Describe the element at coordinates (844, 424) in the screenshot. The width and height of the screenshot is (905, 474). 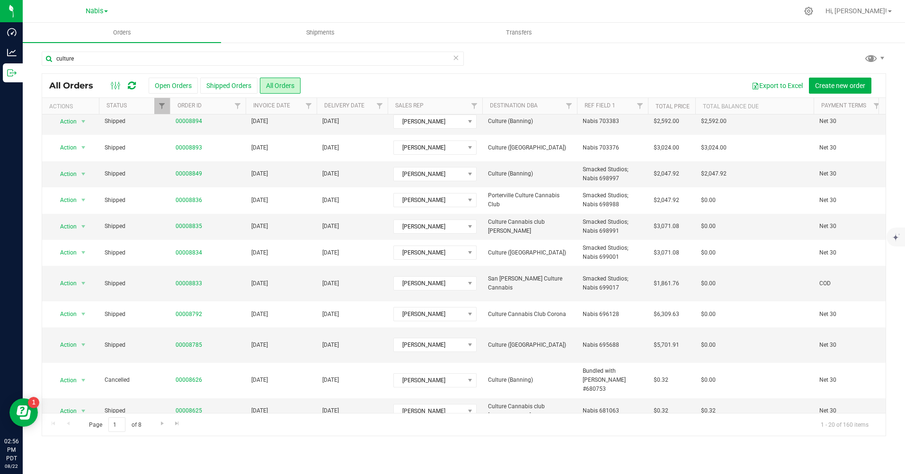
I see `span: 1 - 20 of 160 items` at that location.